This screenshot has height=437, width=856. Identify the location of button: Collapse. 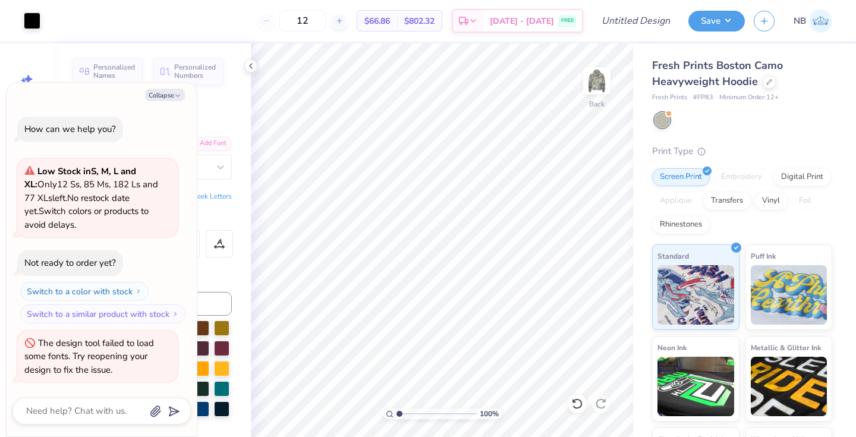
(165, 94).